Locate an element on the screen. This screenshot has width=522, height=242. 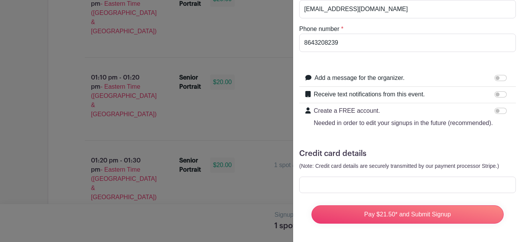
input: Pay $21.50* and Submit Signup is located at coordinates (407, 214).